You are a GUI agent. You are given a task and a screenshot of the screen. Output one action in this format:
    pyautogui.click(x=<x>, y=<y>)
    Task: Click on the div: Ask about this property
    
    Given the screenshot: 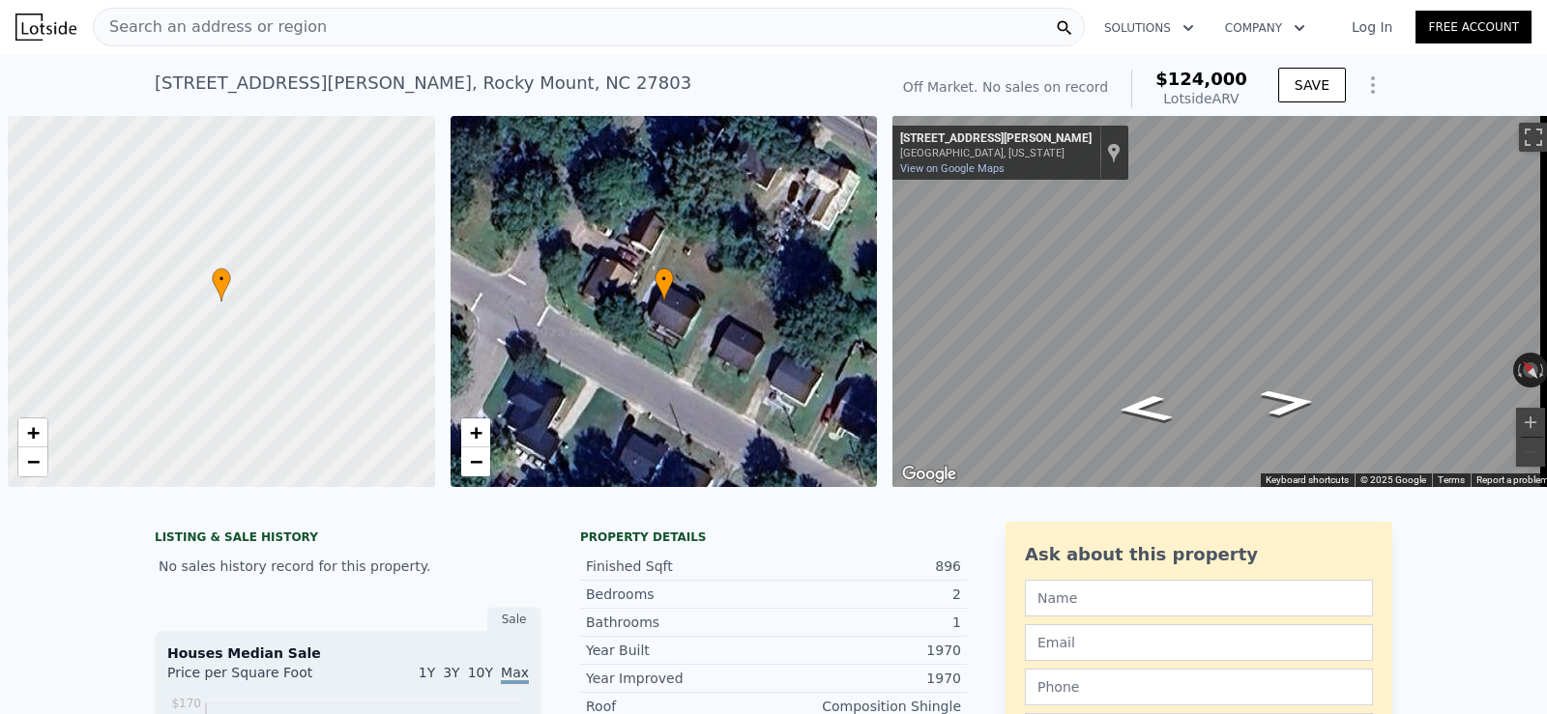 What is the action you would take?
    pyautogui.click(x=1199, y=555)
    